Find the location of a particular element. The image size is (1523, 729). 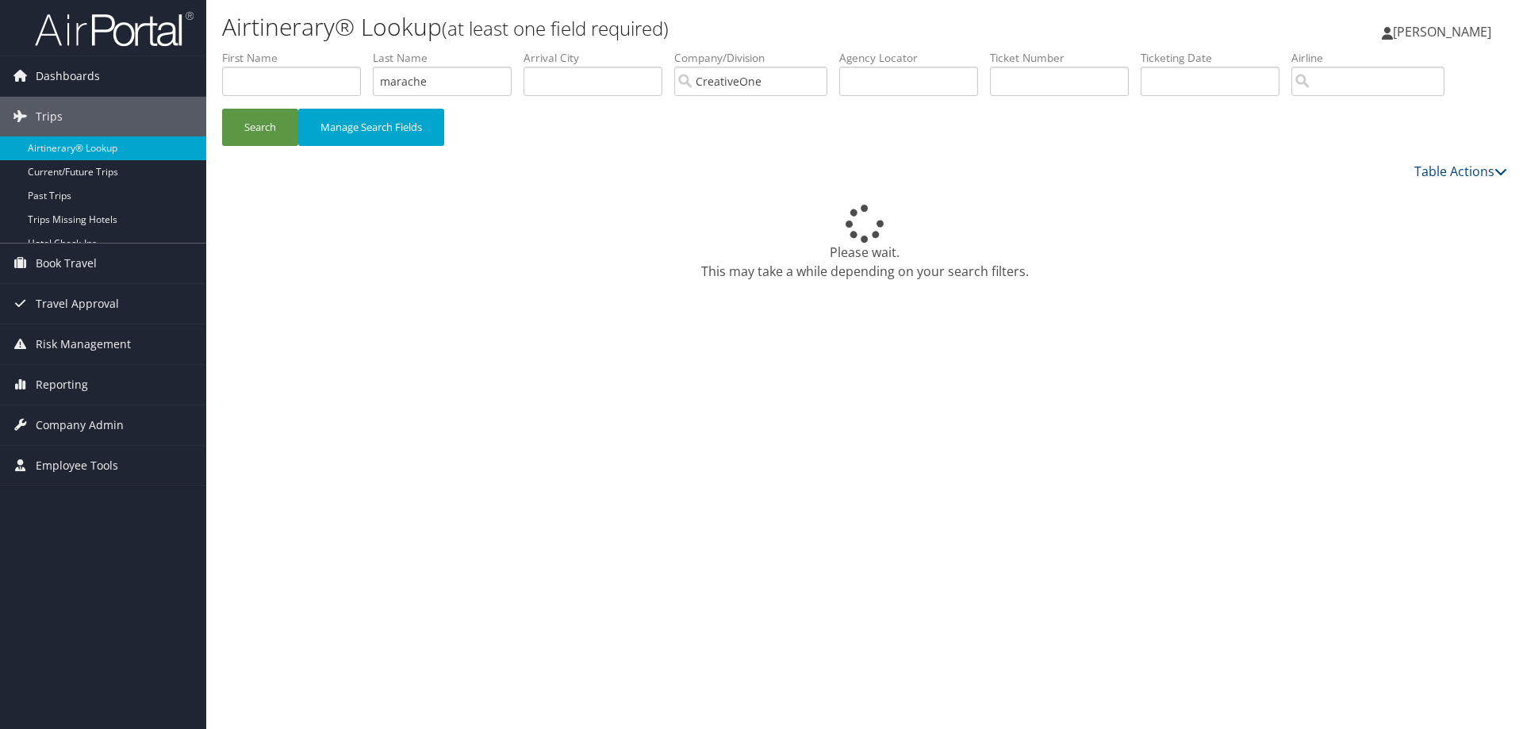

button: Manage Search Fields is located at coordinates (371, 127).